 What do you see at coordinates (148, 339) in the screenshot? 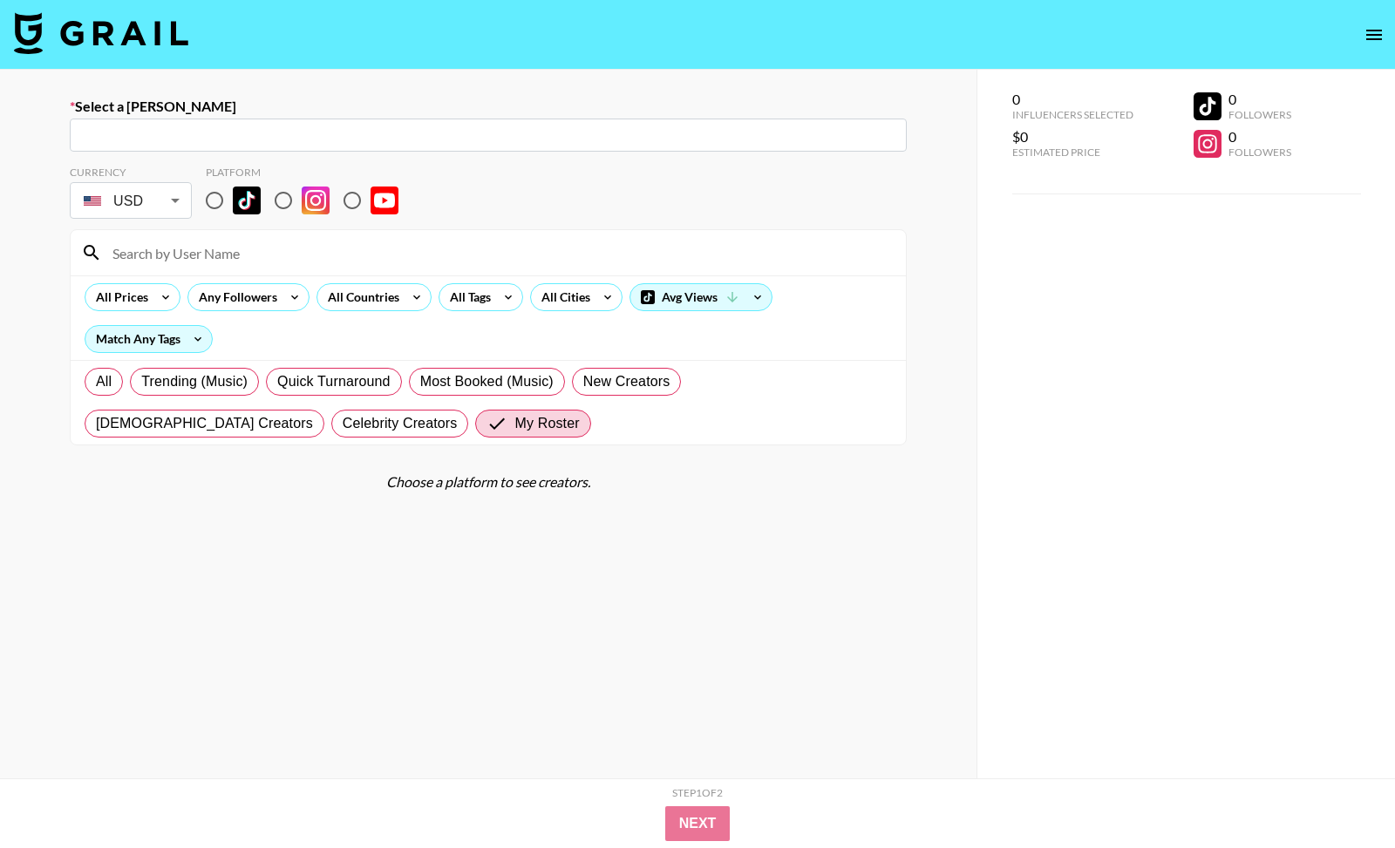
I see `div: Match Any Tags` at bounding box center [148, 339].